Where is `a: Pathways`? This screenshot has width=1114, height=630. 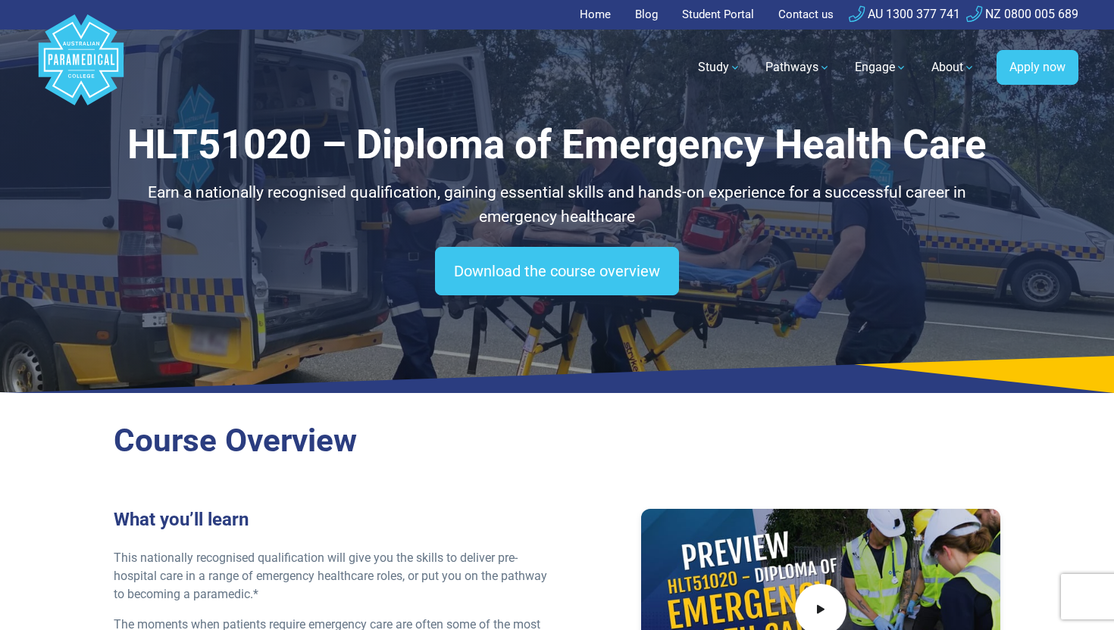
a: Pathways is located at coordinates (798, 67).